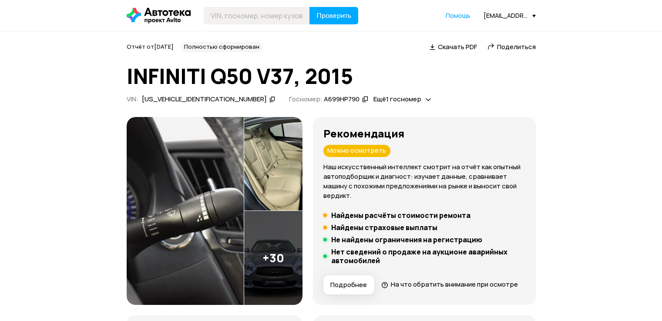  What do you see at coordinates (132, 99) in the screenshot?
I see `span: VIN :` at bounding box center [132, 99].